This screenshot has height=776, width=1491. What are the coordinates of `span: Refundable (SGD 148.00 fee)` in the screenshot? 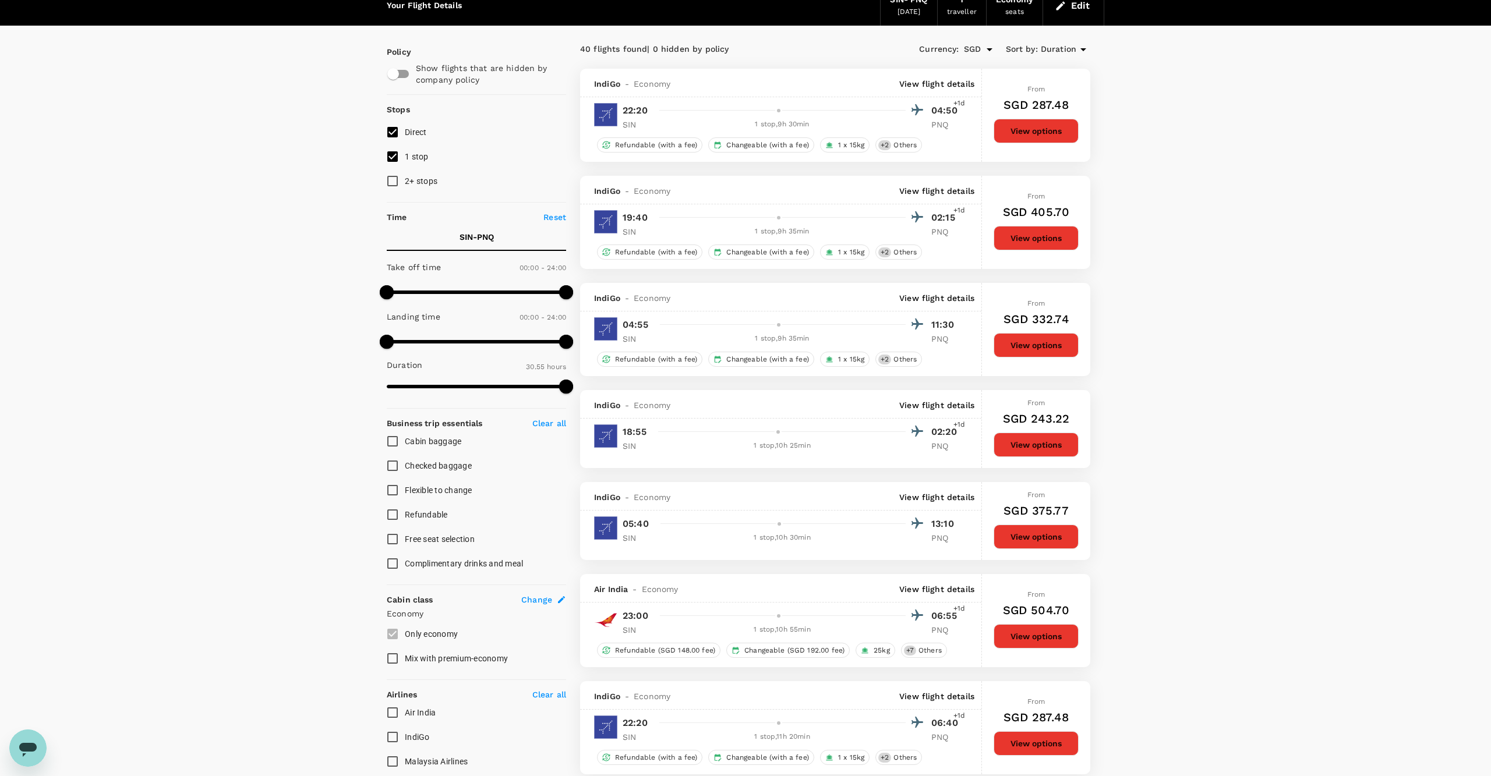 It's located at (665, 650).